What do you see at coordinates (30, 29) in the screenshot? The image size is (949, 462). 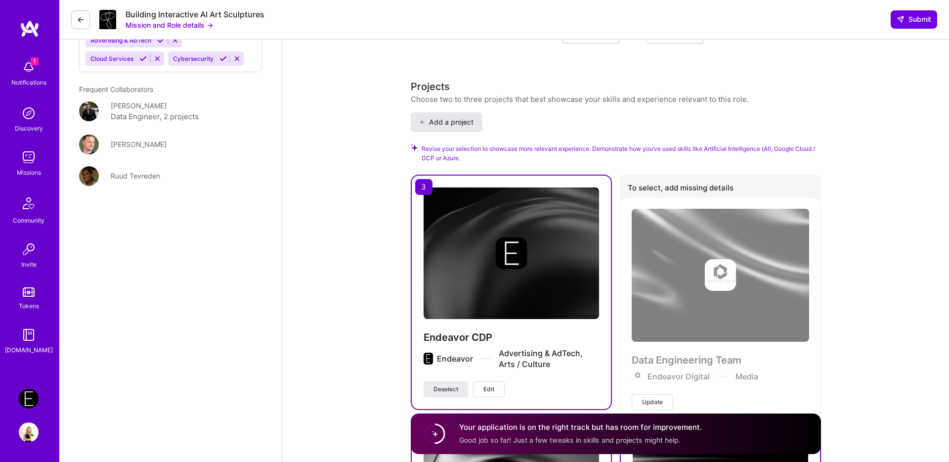 I see `img: logo` at bounding box center [30, 29].